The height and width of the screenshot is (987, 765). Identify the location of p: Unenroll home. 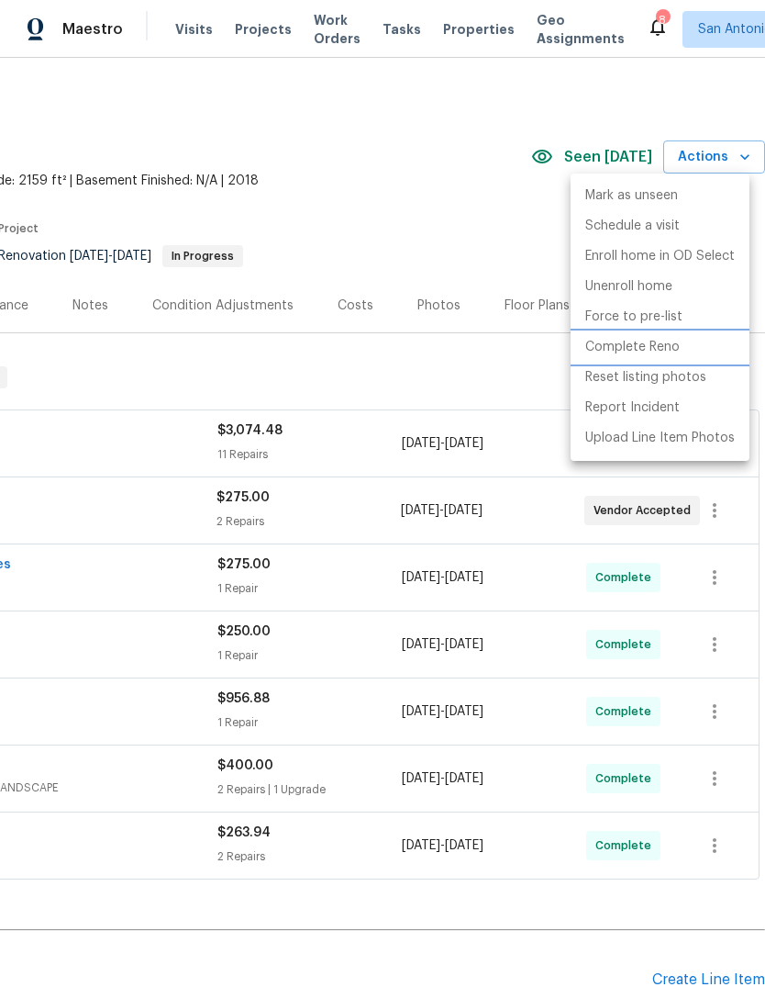
(629, 286).